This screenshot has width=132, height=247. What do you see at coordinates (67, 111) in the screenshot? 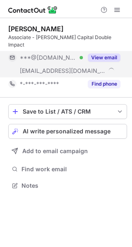
I see `div: Save to List / ATS / CRM` at bounding box center [67, 111].